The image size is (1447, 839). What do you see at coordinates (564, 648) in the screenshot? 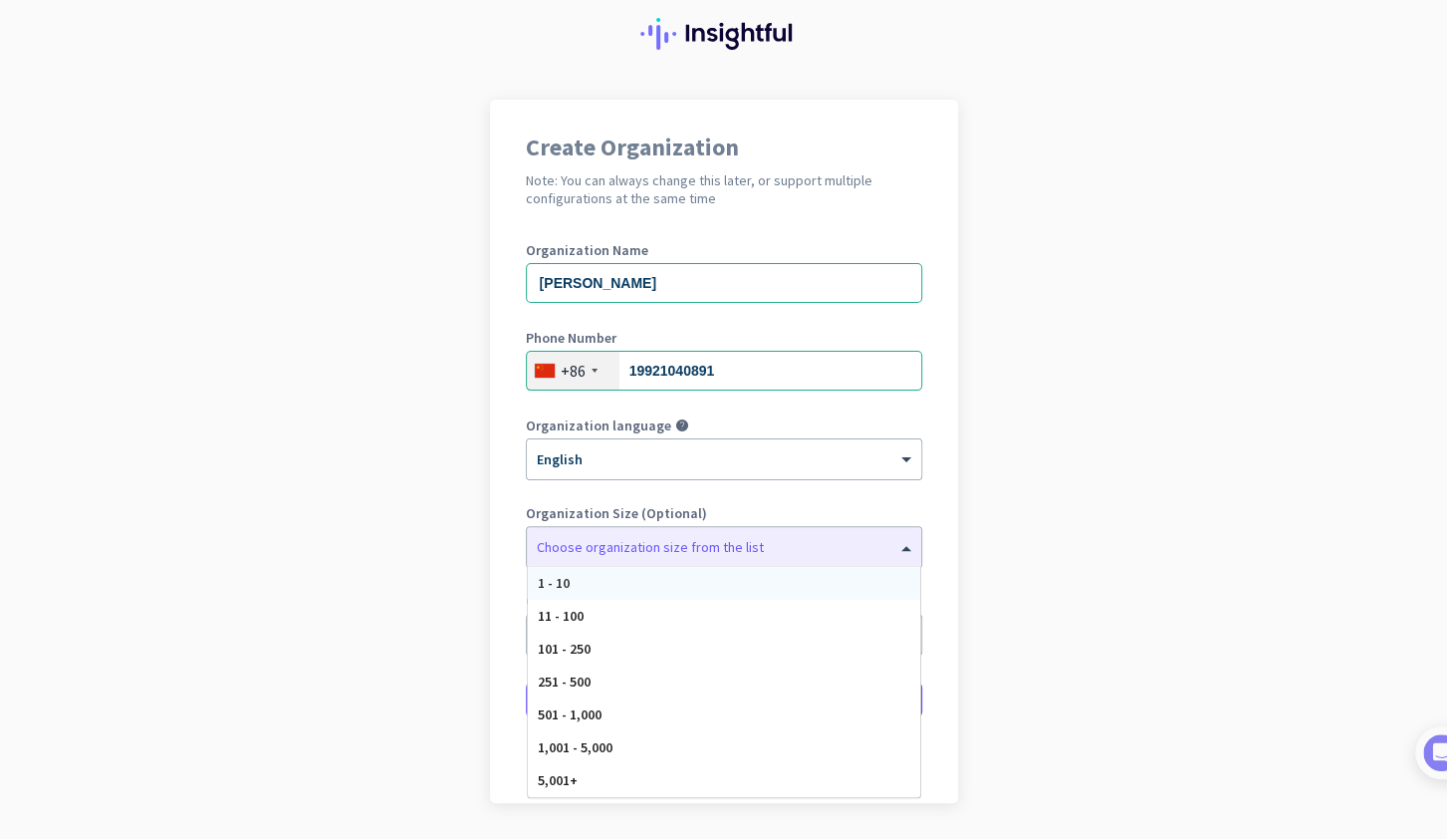
I see `span: 101 - 250` at bounding box center [564, 648].